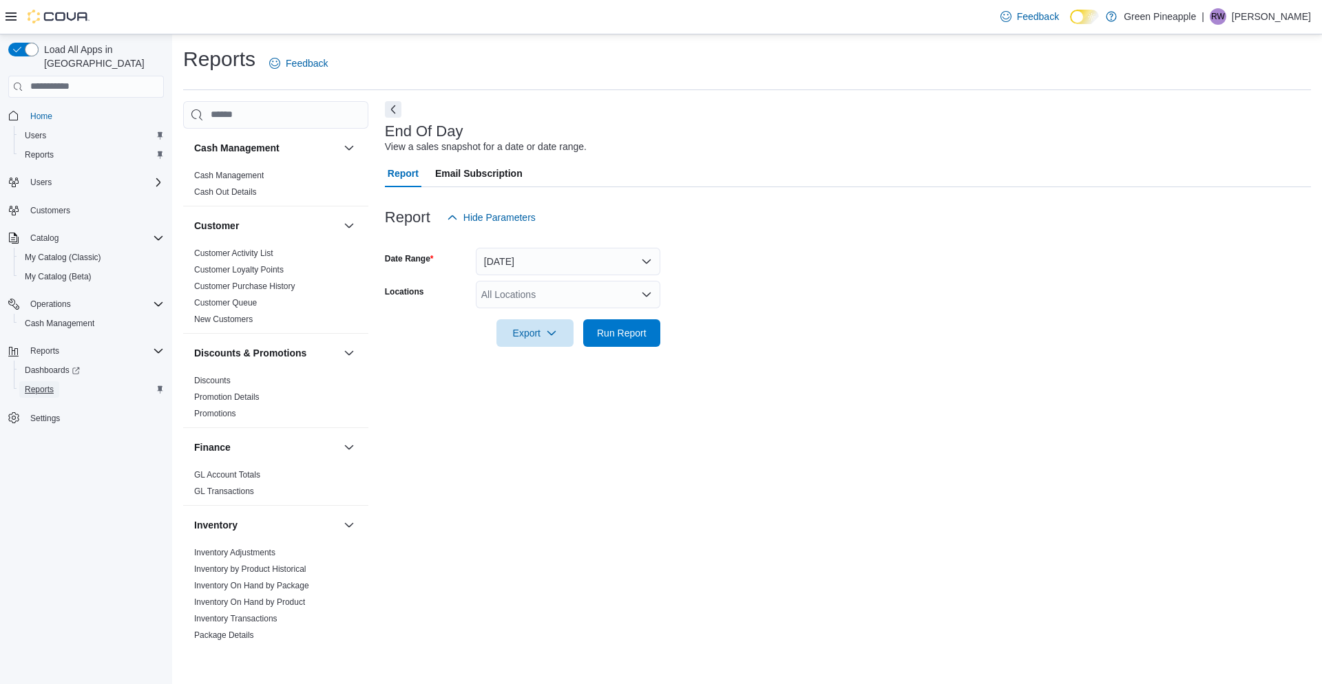  What do you see at coordinates (227, 475) in the screenshot?
I see `a: GL Account Totals` at bounding box center [227, 475].